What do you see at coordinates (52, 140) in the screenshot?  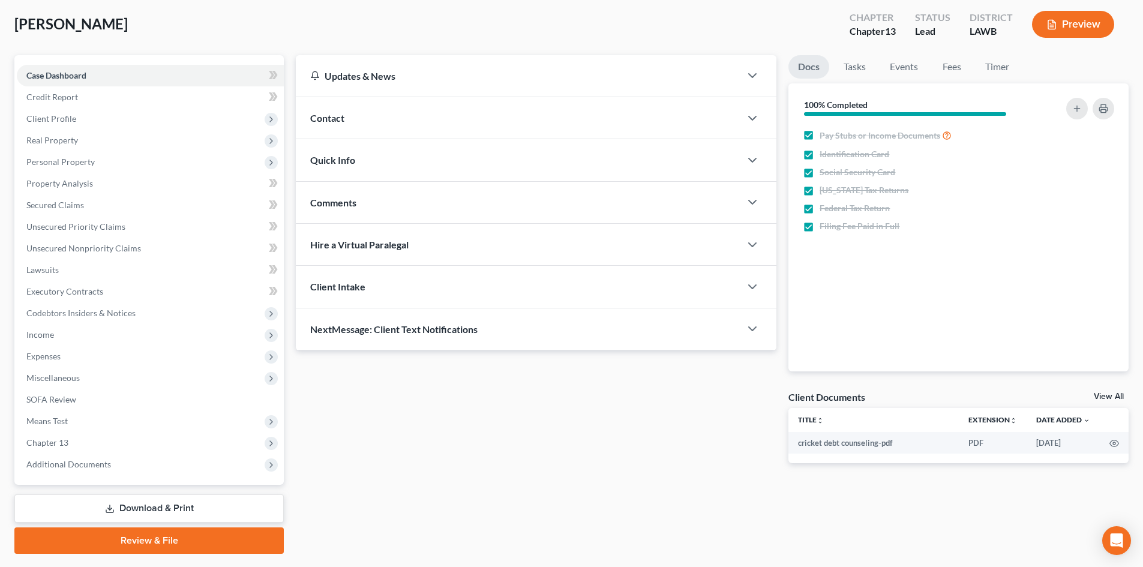 I see `span: Real Property` at bounding box center [52, 140].